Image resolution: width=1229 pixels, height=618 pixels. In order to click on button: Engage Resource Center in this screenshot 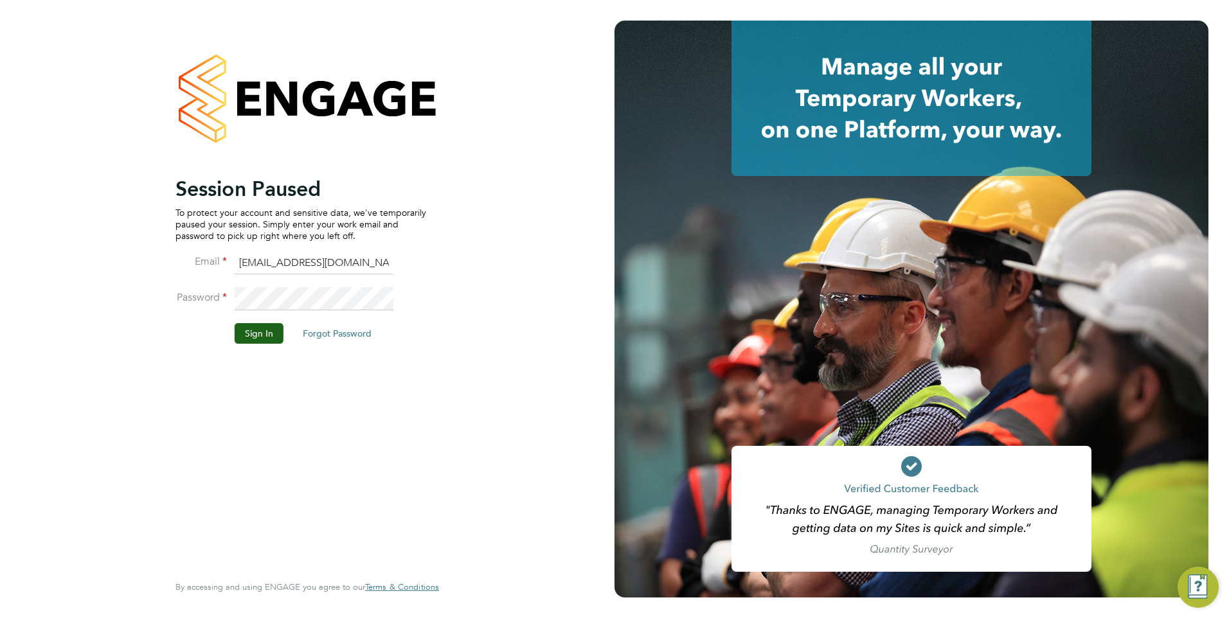, I will do `click(1198, 587)`.